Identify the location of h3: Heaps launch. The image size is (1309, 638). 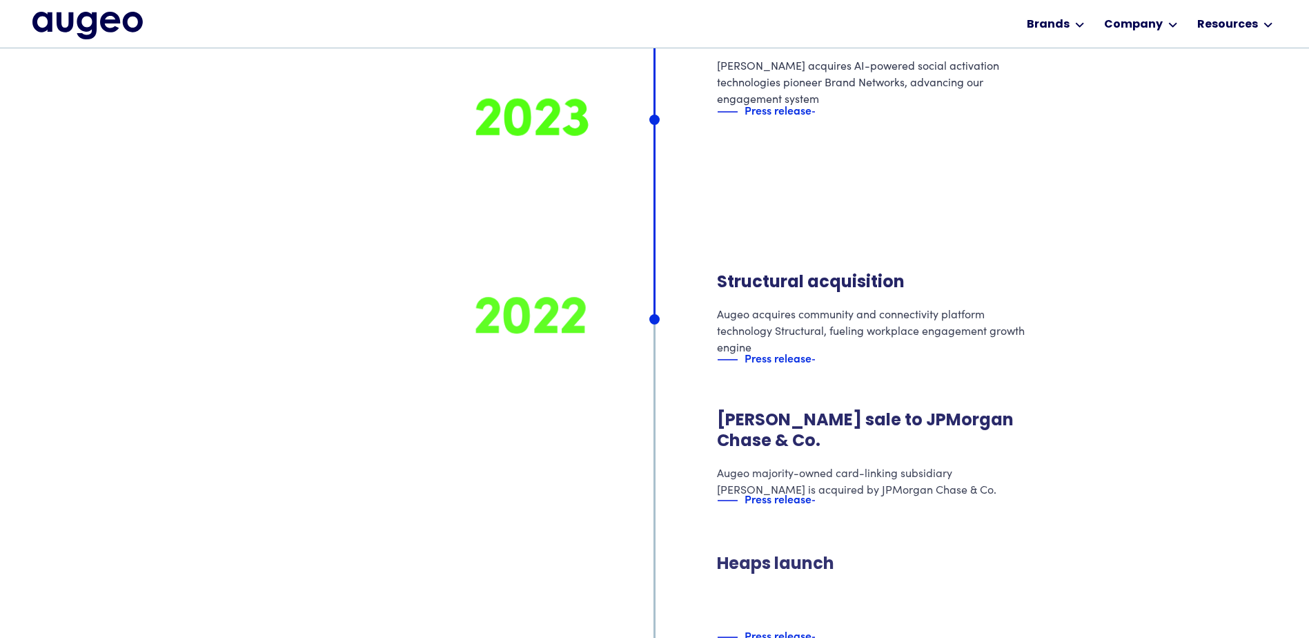
(879, 564).